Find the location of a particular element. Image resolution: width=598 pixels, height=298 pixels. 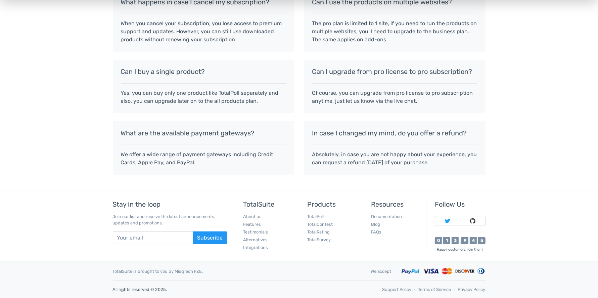

h5: In case I changed my mind, do you offer a refund? is located at coordinates (395, 133).